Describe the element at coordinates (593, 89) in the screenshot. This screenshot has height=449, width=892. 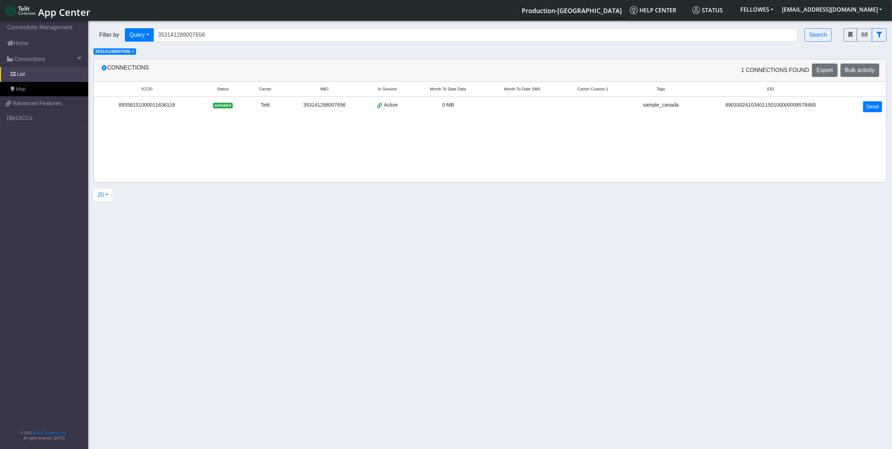
I see `span: Carrier Custom 1` at that location.